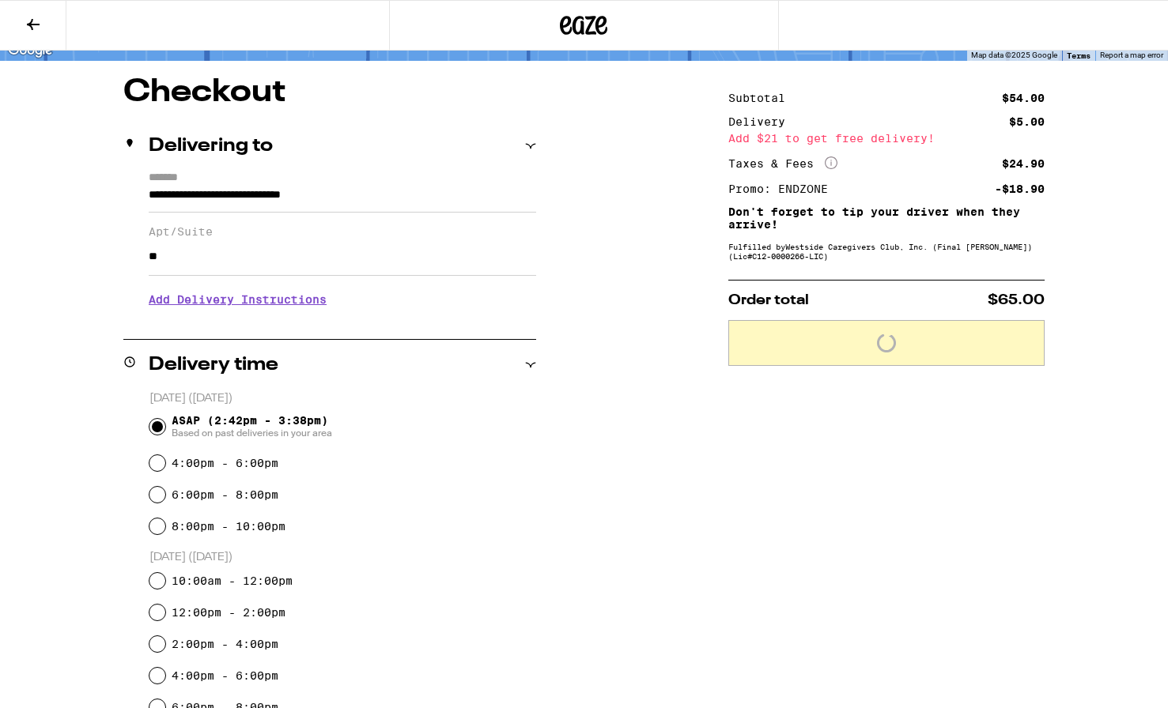 This screenshot has width=1168, height=708. Describe the element at coordinates (330, 93) in the screenshot. I see `h1: Checkout` at that location.